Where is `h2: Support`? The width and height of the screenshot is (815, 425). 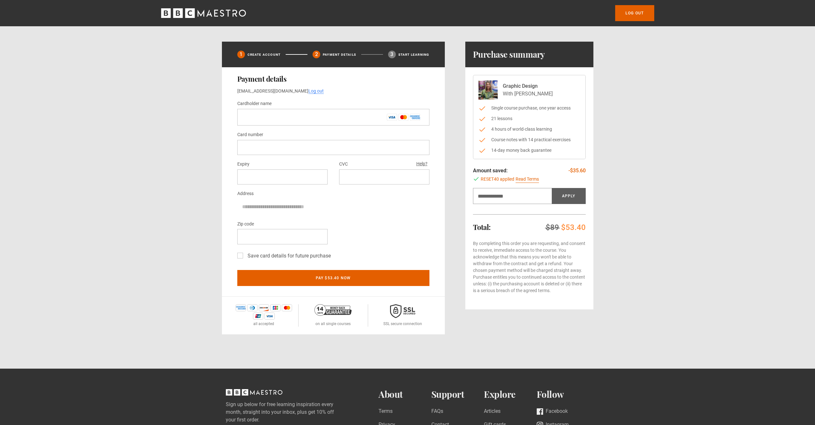
h2: Support is located at coordinates (458, 394).